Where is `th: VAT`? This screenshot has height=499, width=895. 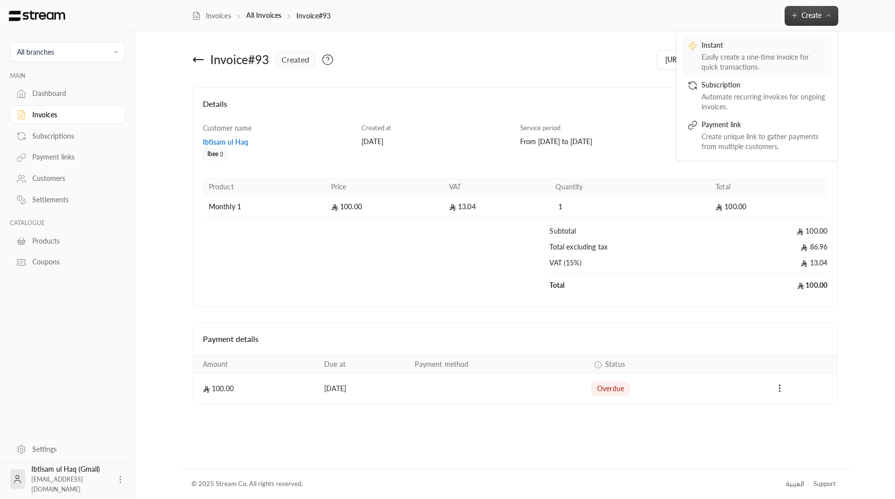 th: VAT is located at coordinates (496, 187).